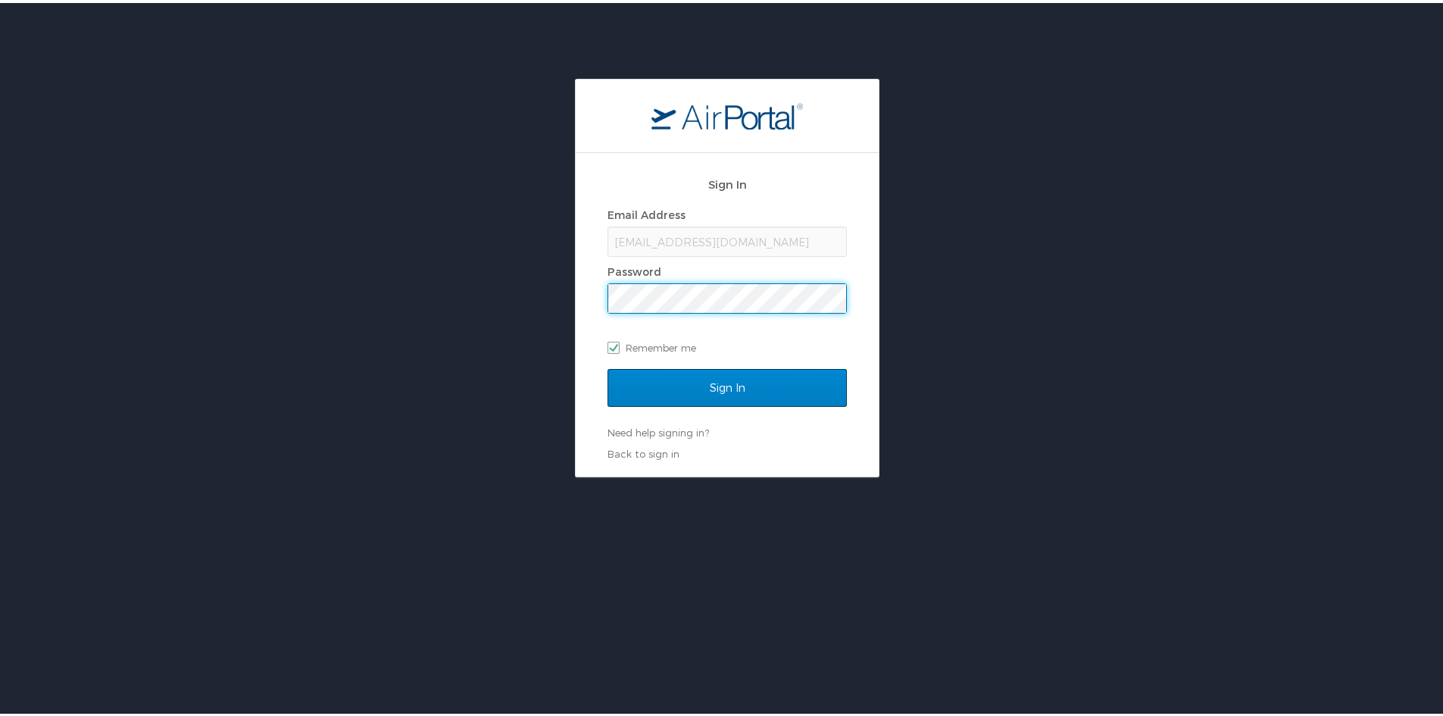 This screenshot has height=716, width=1443. Describe the element at coordinates (727, 181) in the screenshot. I see `h2: Sign In` at that location.